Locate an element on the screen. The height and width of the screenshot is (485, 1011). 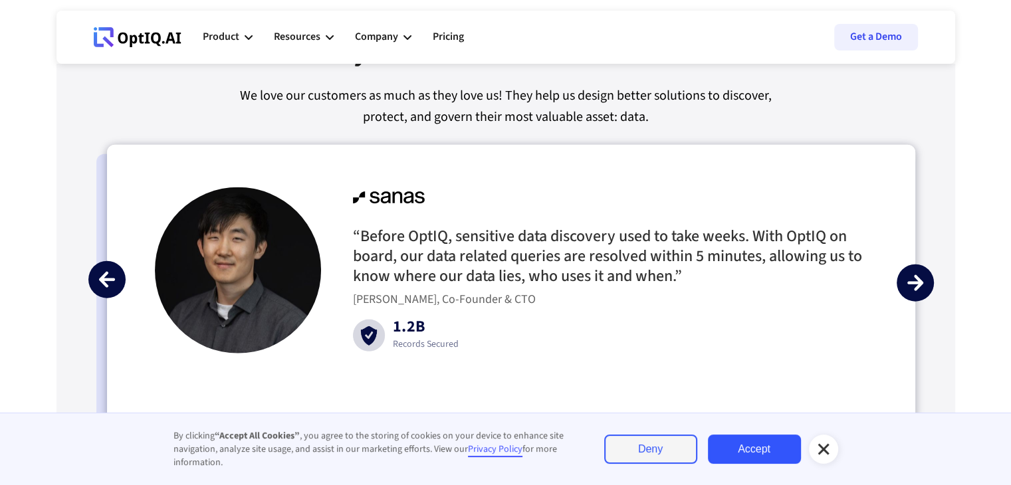
div: 1 of 3 is located at coordinates (511, 271).